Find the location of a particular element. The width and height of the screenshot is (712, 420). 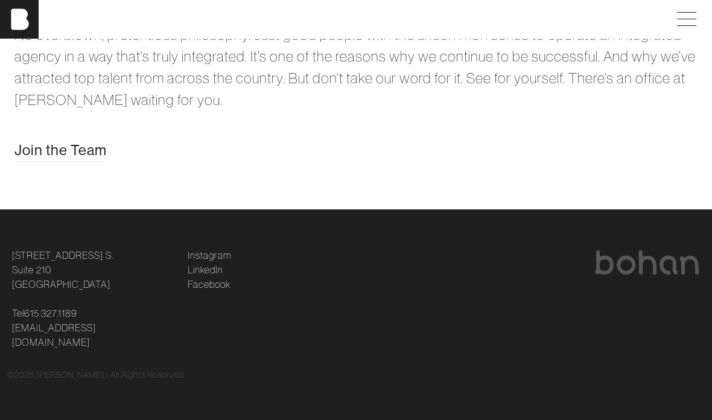

p: Tel is located at coordinates (92, 328).